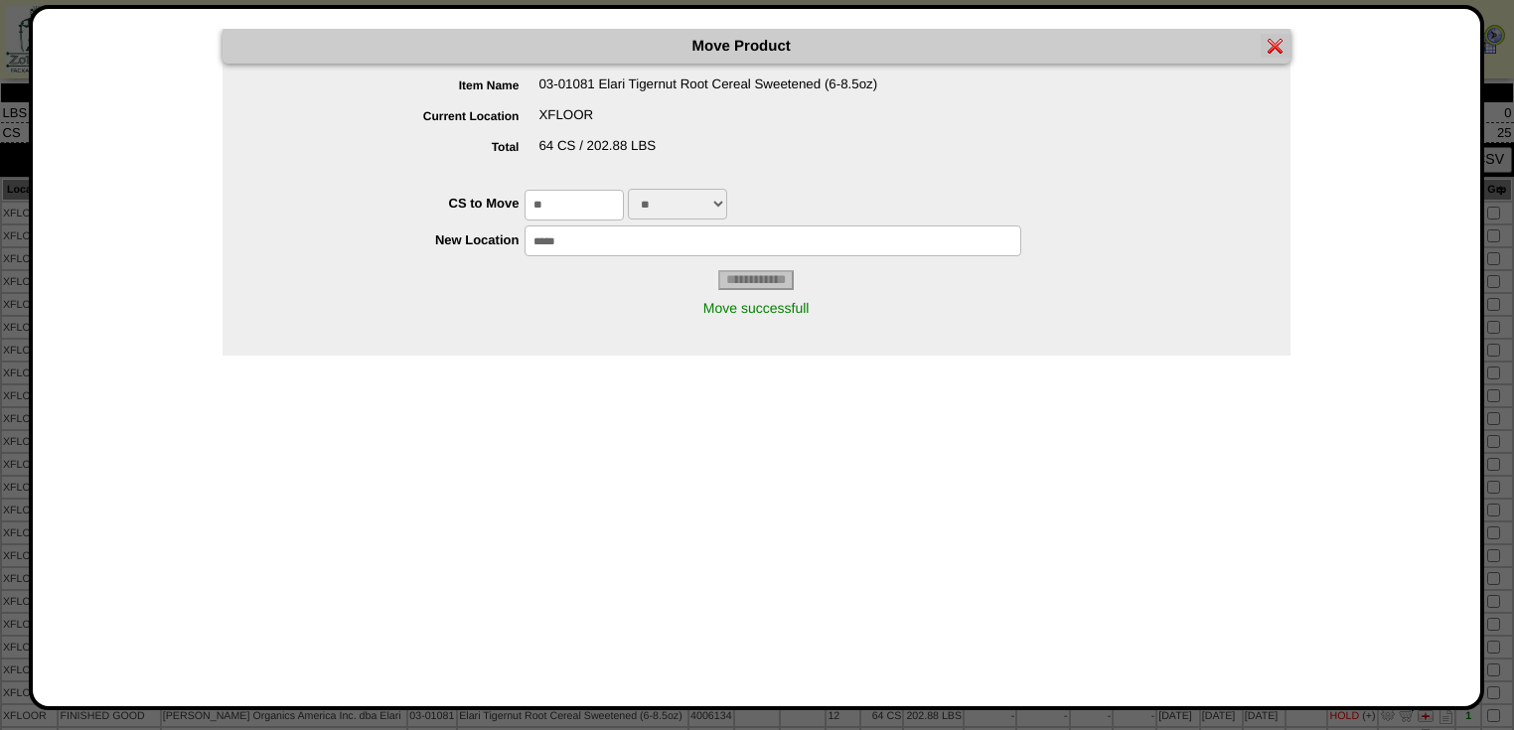 This screenshot has height=730, width=1514. Describe the element at coordinates (756, 46) in the screenshot. I see `div: Move Product` at that location.